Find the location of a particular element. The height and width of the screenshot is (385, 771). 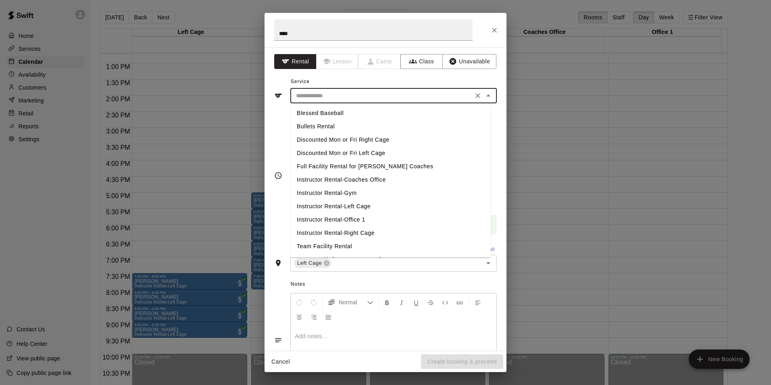

button: Format Underline is located at coordinates (416, 302).